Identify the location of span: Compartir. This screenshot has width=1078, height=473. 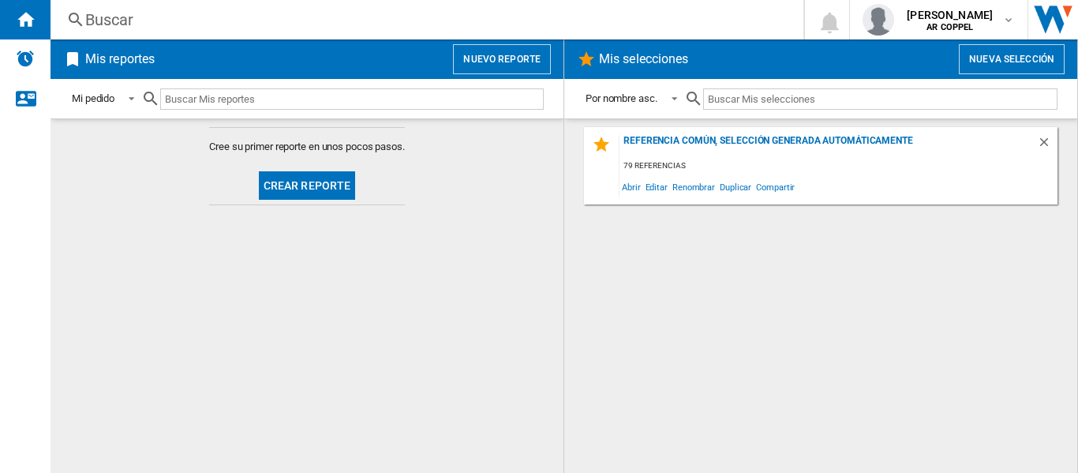
(775, 186).